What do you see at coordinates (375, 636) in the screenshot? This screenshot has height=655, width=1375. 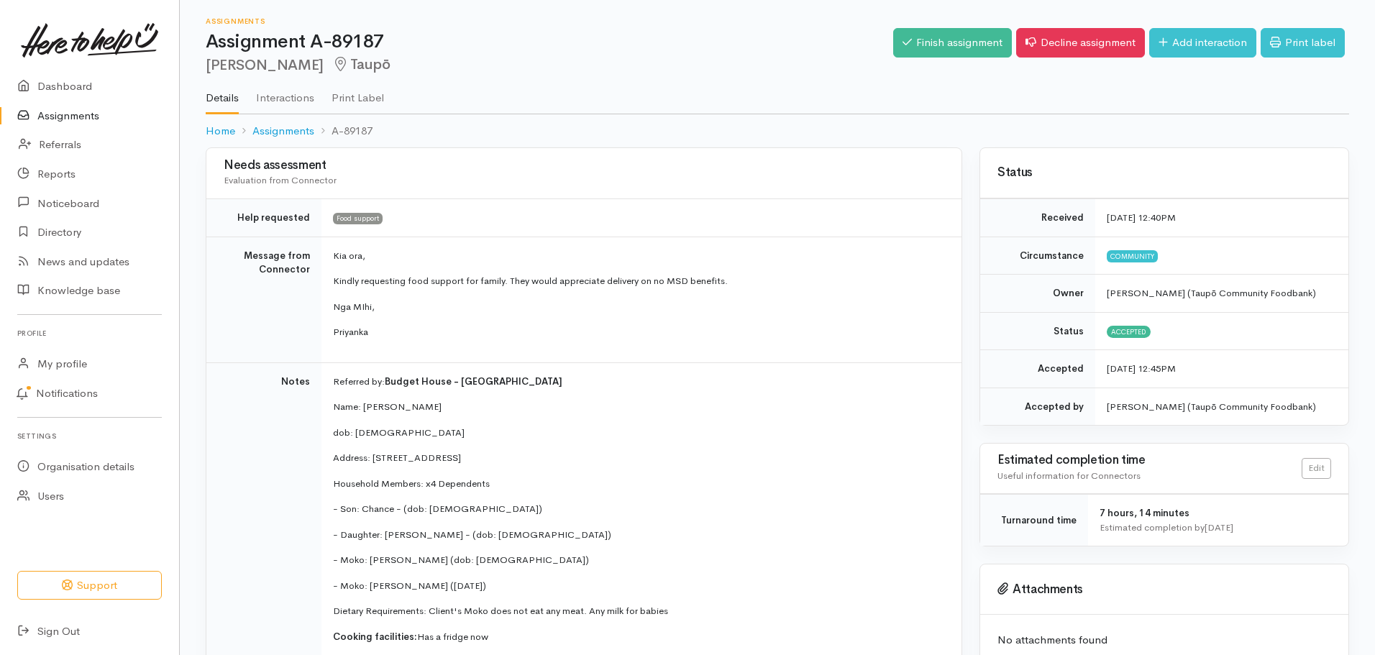 I see `span: Cooking facilities:` at bounding box center [375, 636].